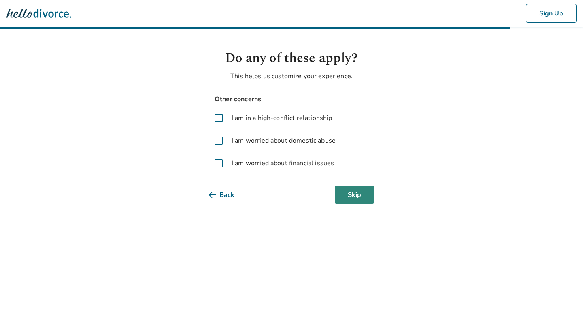 This screenshot has height=329, width=583. What do you see at coordinates (291, 76) in the screenshot?
I see `p: This helps us customize your experience.` at bounding box center [291, 76].